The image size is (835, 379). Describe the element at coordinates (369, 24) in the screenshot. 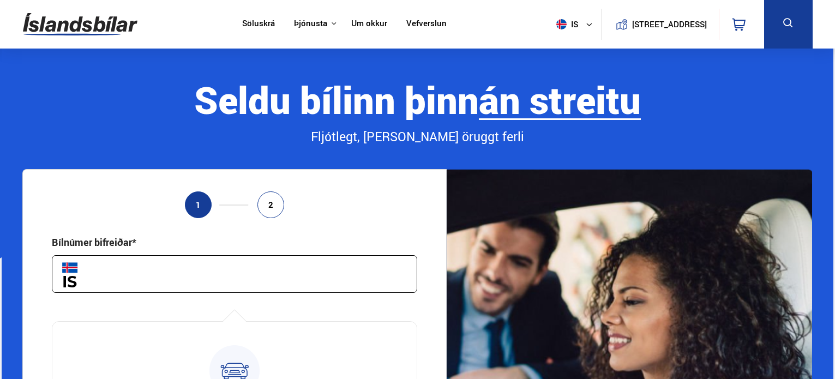

I see `a: Um okkur` at that location.